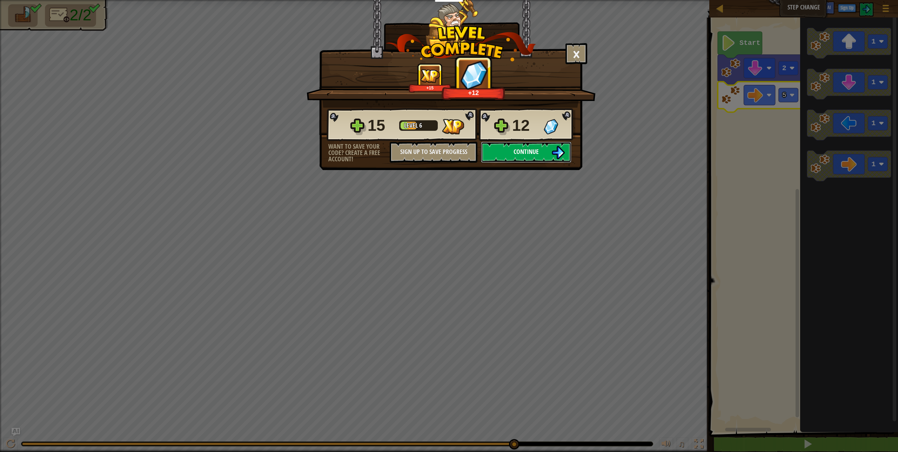 The image size is (898, 452). Describe the element at coordinates (359, 153) in the screenshot. I see `div: Want to save your code? Create a free account!` at that location.